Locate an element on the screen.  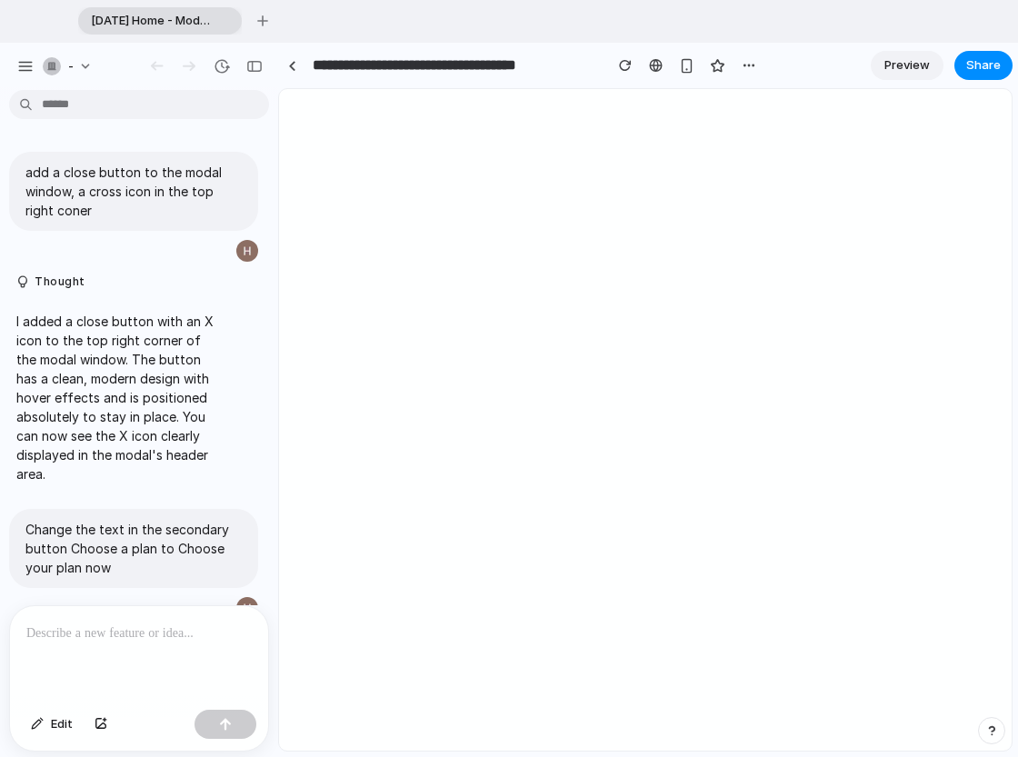
button: Edit is located at coordinates (52, 724).